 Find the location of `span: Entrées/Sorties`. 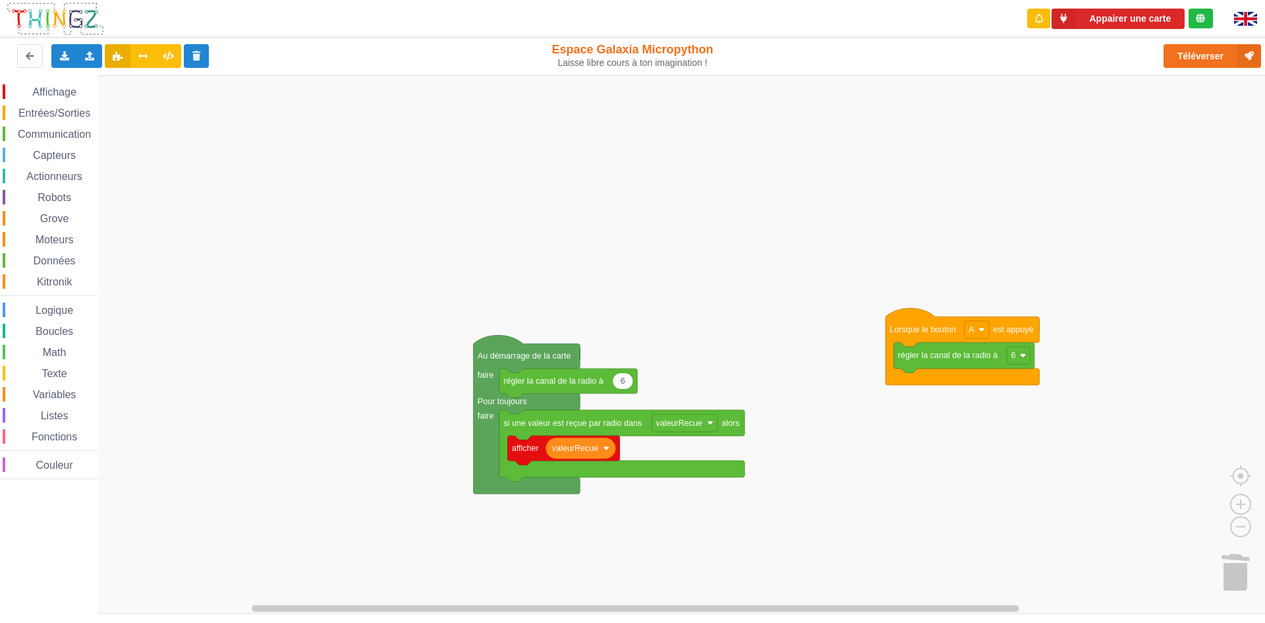

span: Entrées/Sorties is located at coordinates (54, 113).